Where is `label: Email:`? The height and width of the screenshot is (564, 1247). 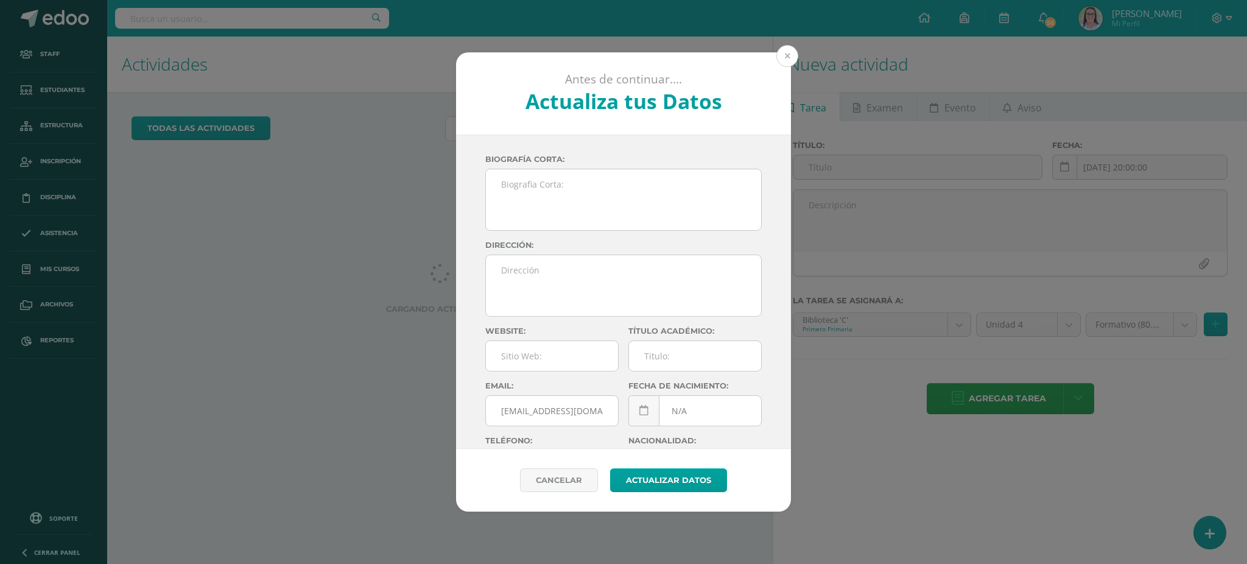
label: Email: is located at coordinates (552, 385).